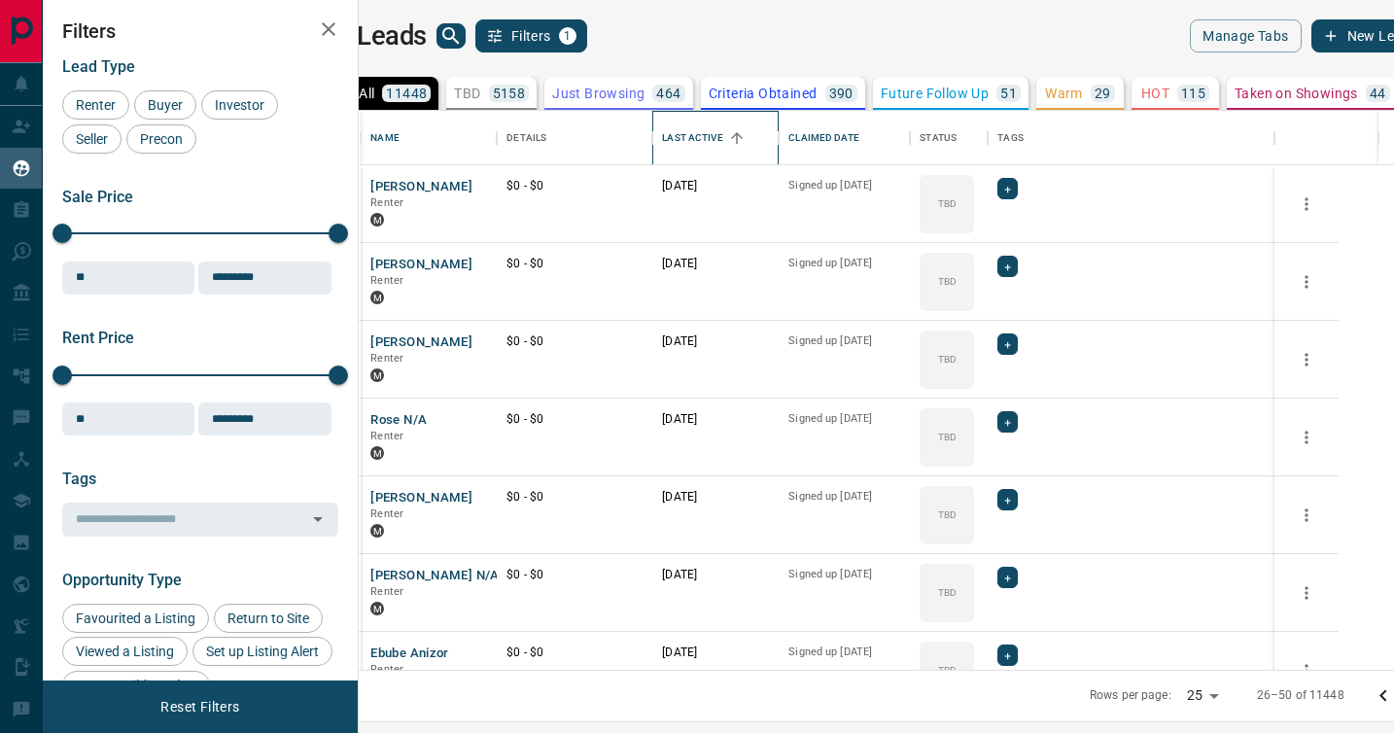  Describe the element at coordinates (91, 139) in the screenshot. I see `span: Seller` at that location.